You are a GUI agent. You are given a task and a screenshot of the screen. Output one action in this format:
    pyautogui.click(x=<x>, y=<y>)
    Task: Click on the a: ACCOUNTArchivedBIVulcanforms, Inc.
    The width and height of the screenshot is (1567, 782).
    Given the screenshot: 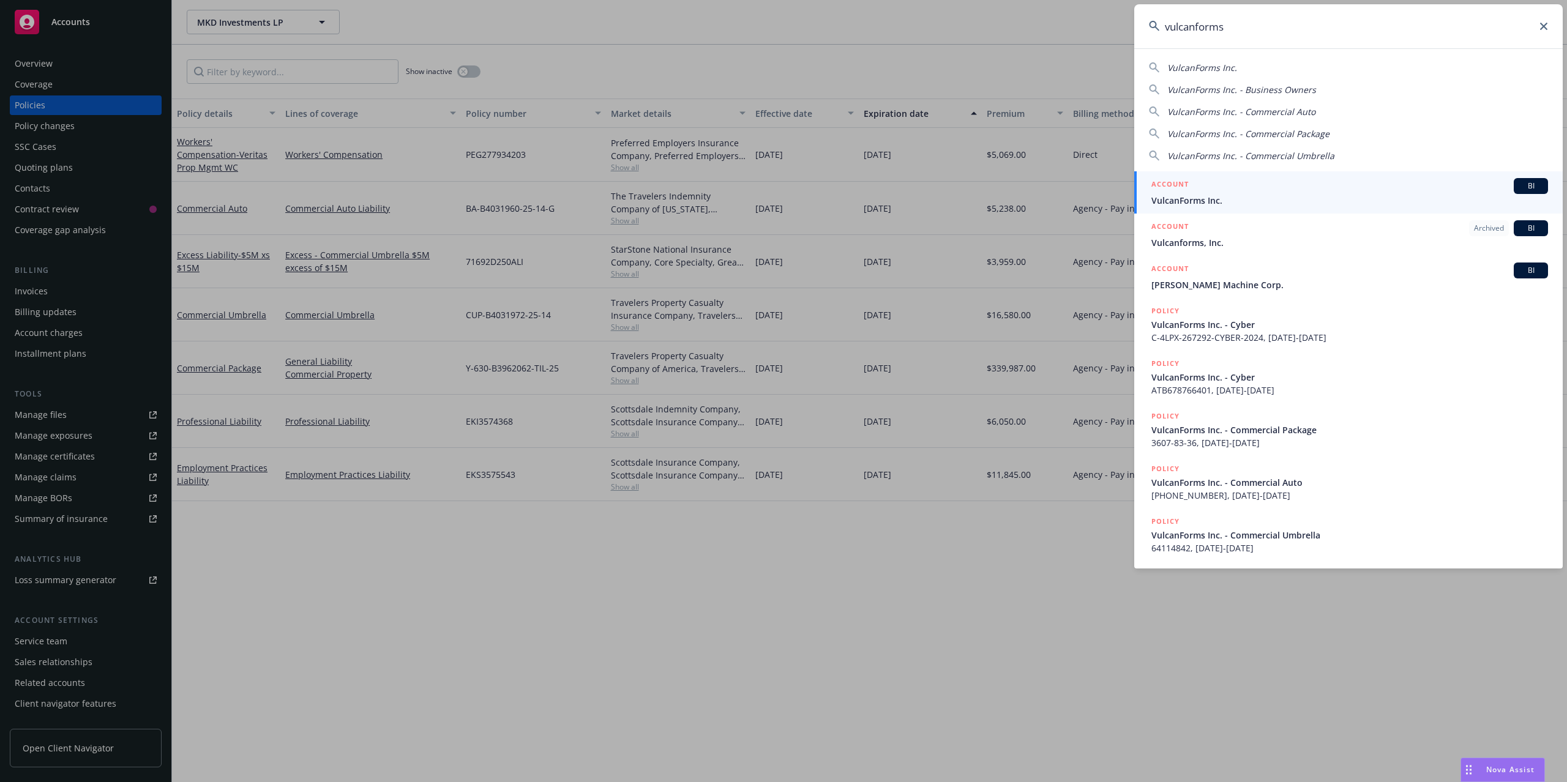 What is the action you would take?
    pyautogui.click(x=1348, y=234)
    